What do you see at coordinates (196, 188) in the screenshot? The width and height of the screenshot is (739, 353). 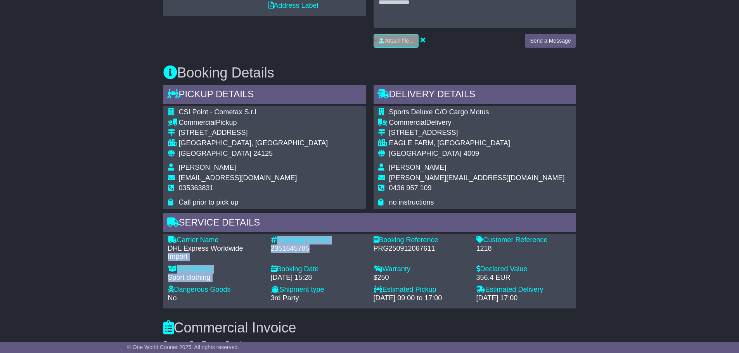 I see `span: 035363831` at bounding box center [196, 188].